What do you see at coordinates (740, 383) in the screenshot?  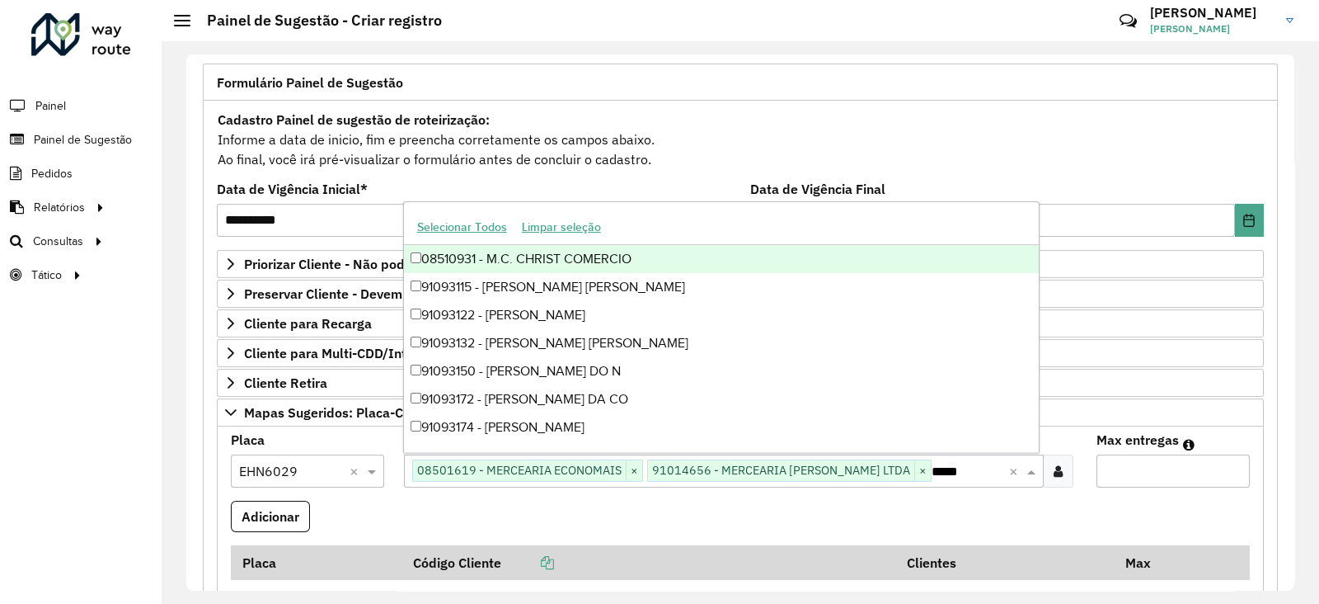 I see `a: Cliente Retira` at bounding box center [740, 383].